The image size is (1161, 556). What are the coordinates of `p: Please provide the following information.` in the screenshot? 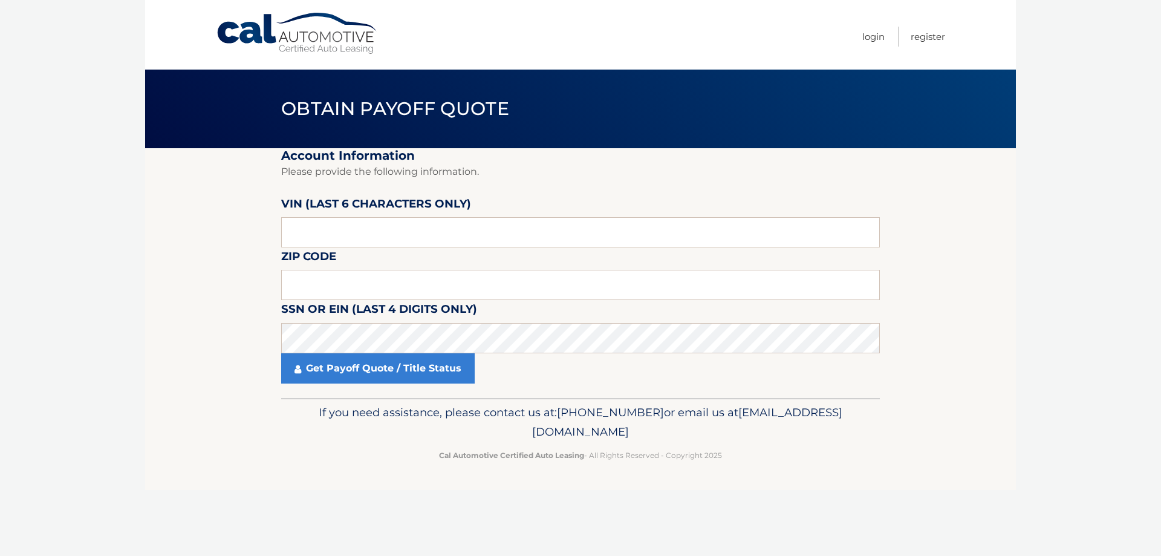 It's located at (580, 172).